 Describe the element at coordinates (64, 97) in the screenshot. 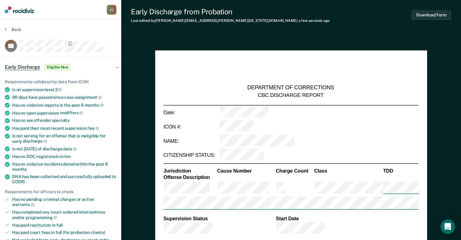

I see `div: 90 days have passed since case` at that location.